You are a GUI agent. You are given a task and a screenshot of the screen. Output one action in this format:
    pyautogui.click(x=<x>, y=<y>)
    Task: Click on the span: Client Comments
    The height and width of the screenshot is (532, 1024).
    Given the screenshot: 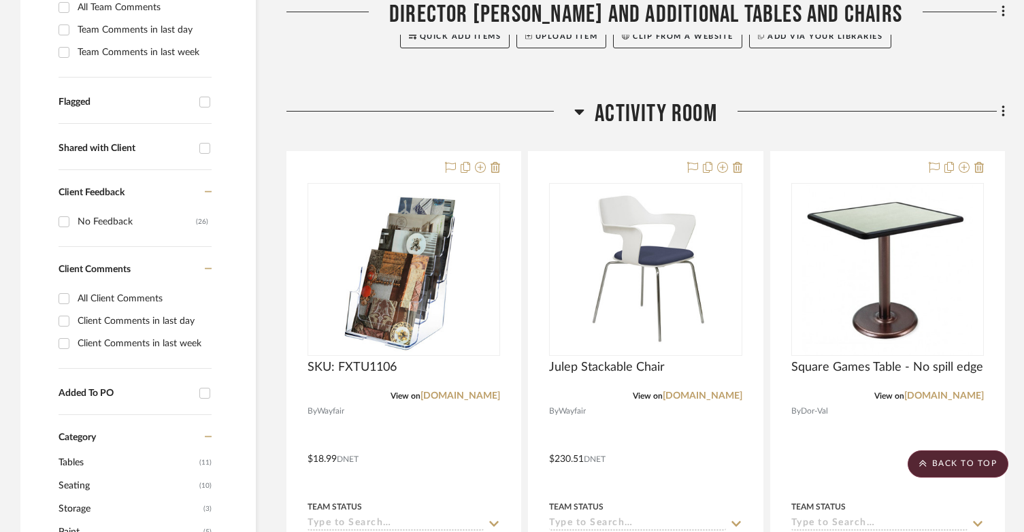 What is the action you would take?
    pyautogui.click(x=95, y=269)
    